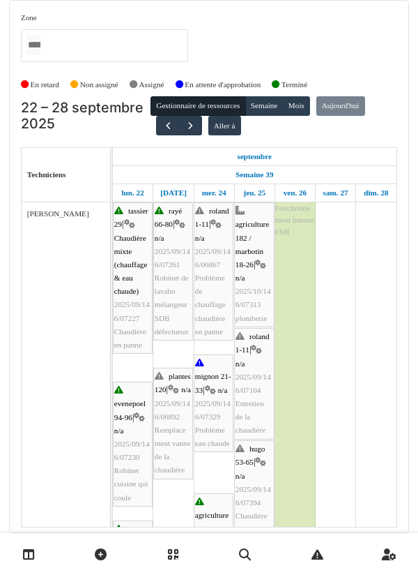 The height and width of the screenshot is (575, 418). Describe the element at coordinates (131, 217) in the screenshot. I see `span: tassier 29` at that location.